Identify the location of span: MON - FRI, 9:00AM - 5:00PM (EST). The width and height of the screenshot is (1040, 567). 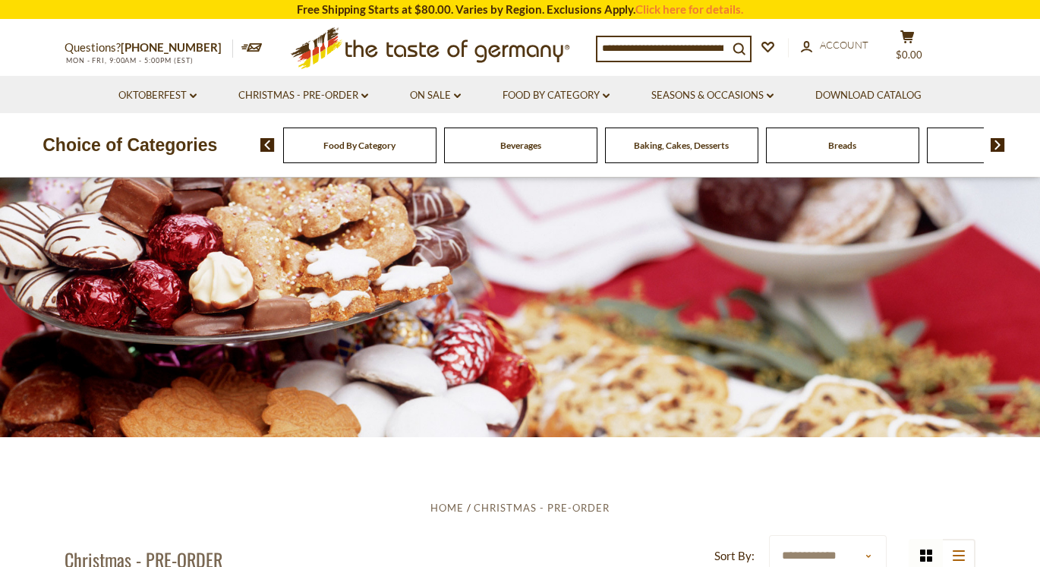
(129, 60).